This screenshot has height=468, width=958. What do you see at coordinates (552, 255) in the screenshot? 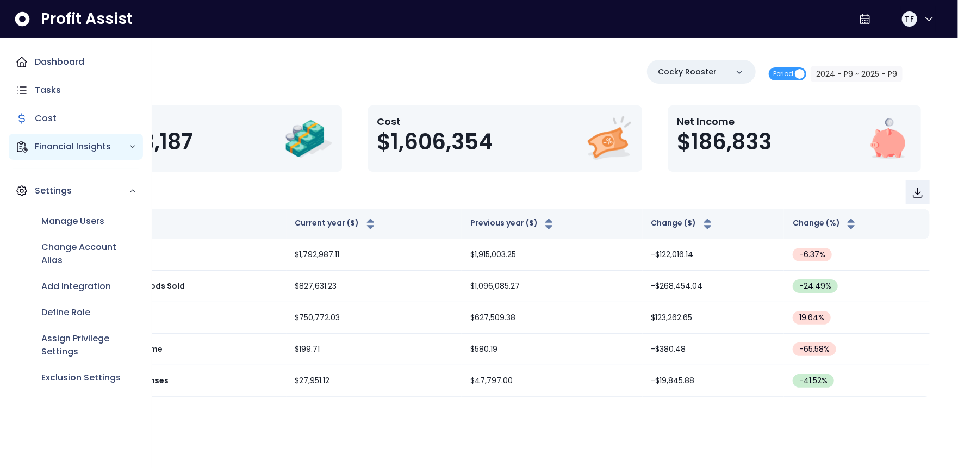
I see `td: $1,915,003.25` at bounding box center [552, 255].